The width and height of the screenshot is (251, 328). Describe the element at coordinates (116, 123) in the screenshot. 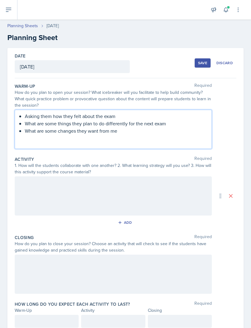

I see `p: What are some things they plan to do differently for the next exam` at that location.